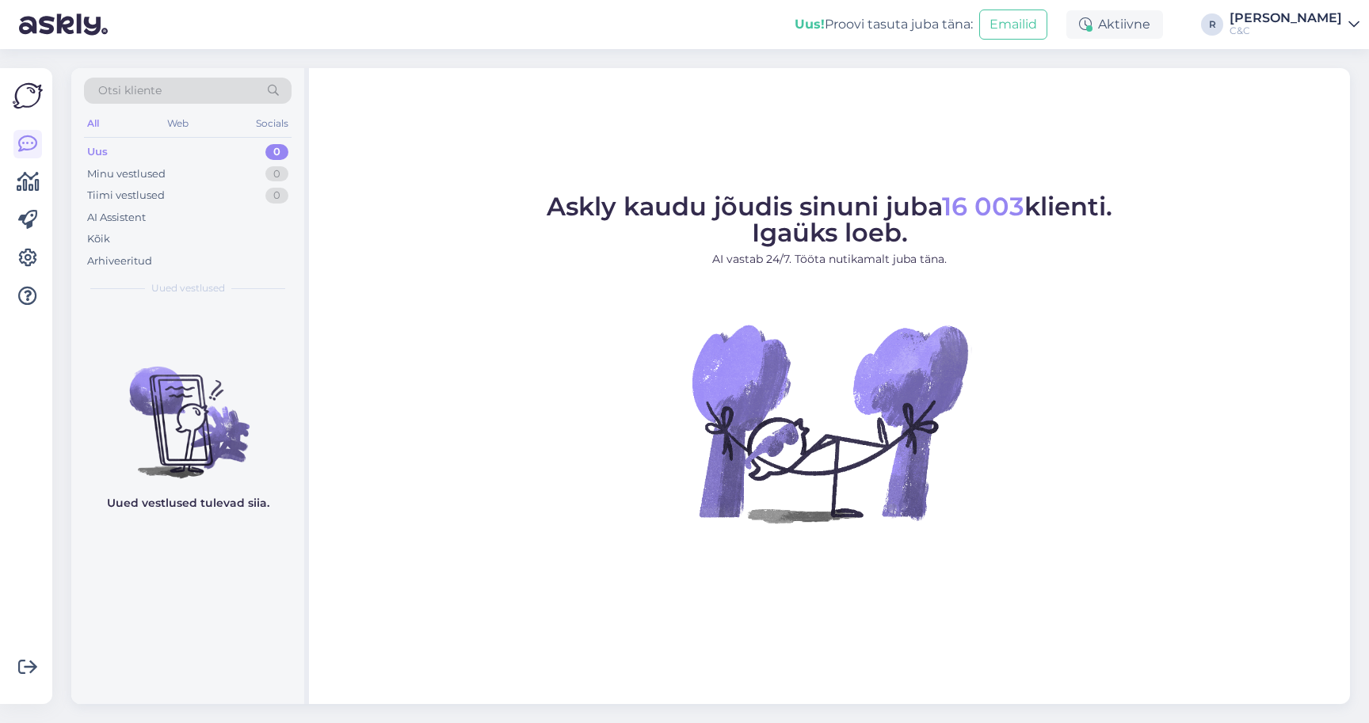  Describe the element at coordinates (116, 218) in the screenshot. I see `div: AI Assistent` at that location.